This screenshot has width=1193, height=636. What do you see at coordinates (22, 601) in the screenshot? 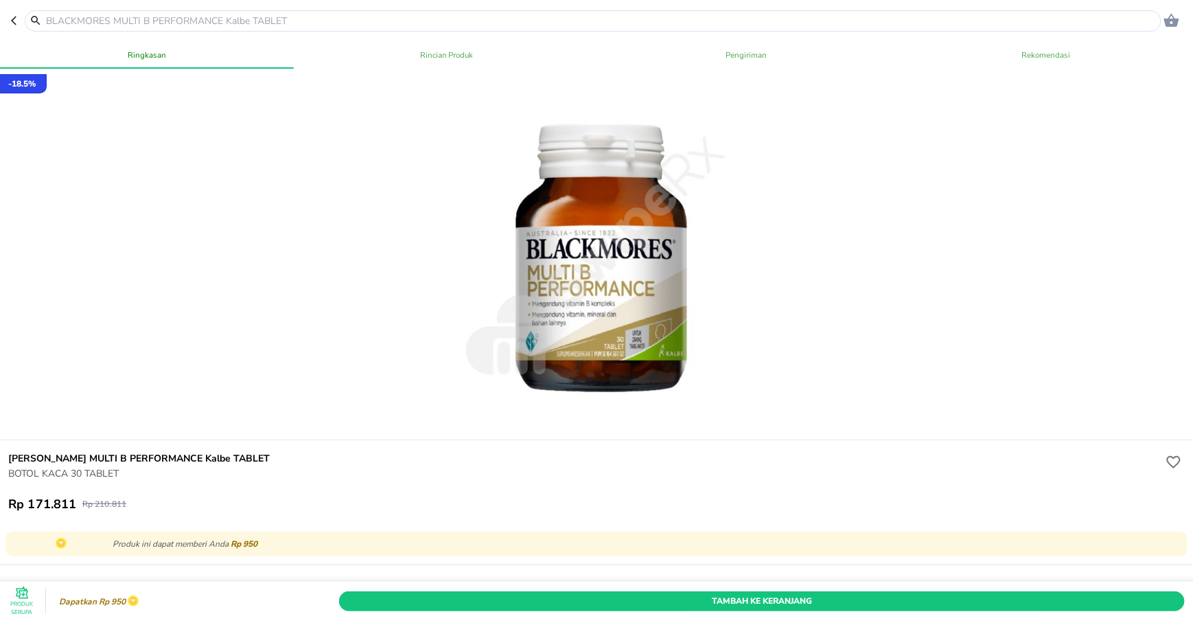
I see `button: Produk Serupa` at bounding box center [22, 601].